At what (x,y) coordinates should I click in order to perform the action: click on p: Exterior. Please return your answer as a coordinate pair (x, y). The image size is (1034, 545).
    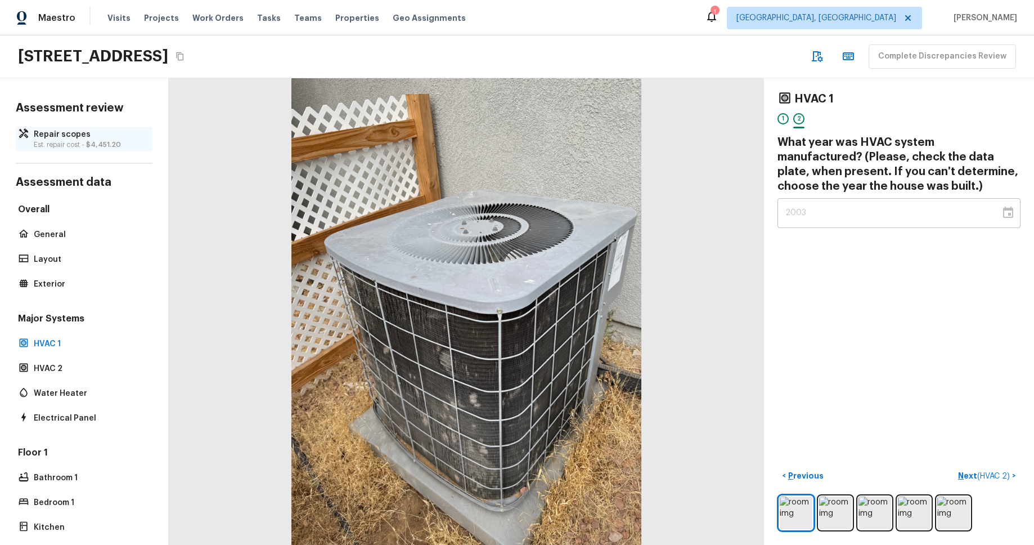
    Looking at the image, I should click on (89, 284).